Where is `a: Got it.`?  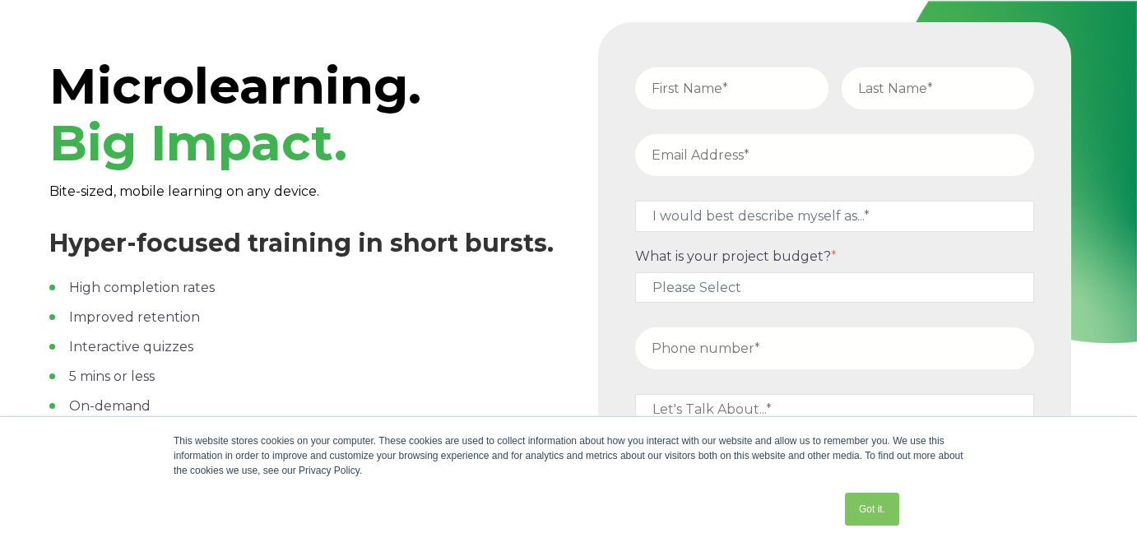
a: Got it. is located at coordinates (872, 509).